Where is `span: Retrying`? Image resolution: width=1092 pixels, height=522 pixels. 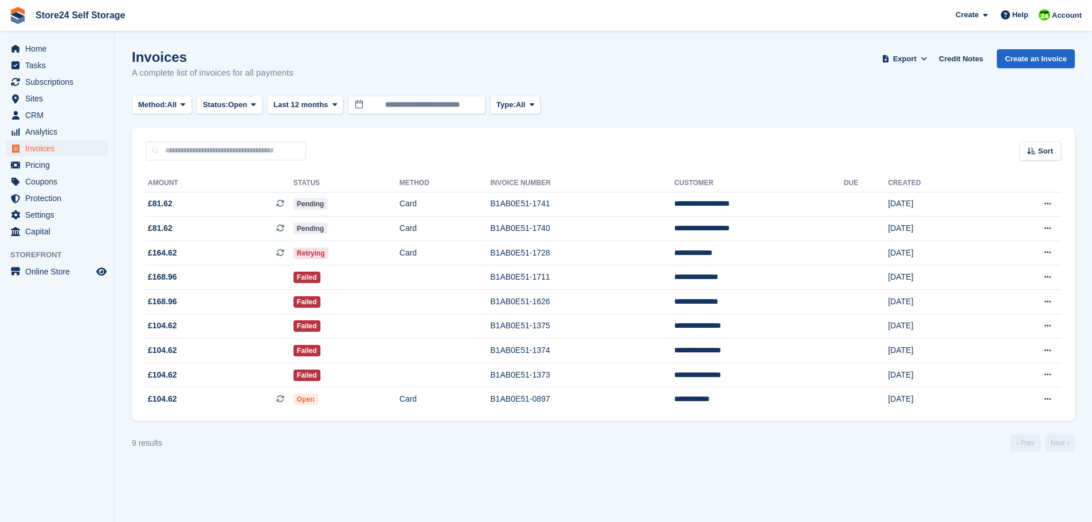 span: Retrying is located at coordinates (311, 253).